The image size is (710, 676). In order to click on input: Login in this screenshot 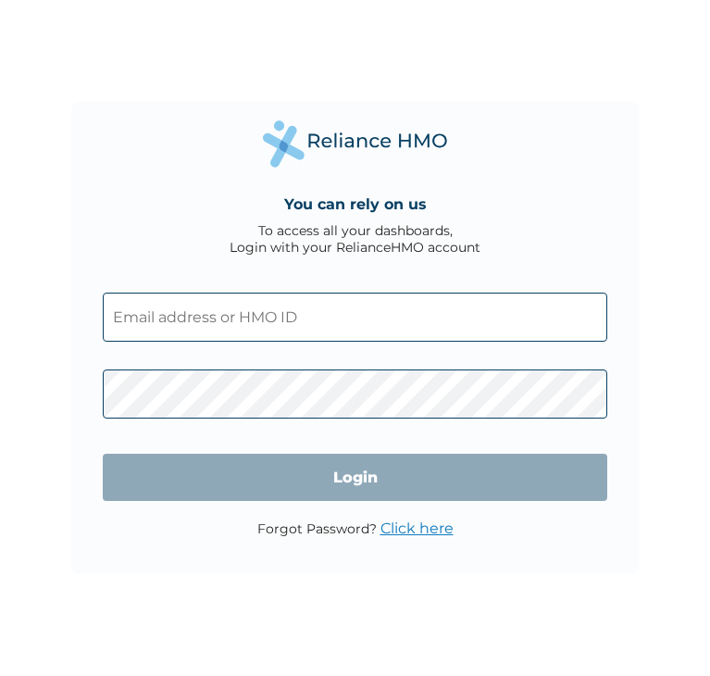, I will do `click(355, 477)`.